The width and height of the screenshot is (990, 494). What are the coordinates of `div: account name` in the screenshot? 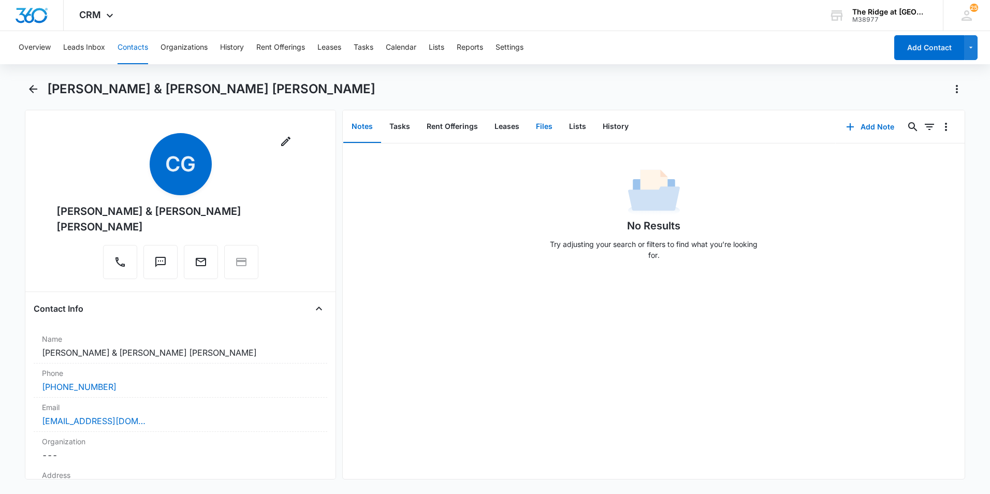 It's located at (890, 12).